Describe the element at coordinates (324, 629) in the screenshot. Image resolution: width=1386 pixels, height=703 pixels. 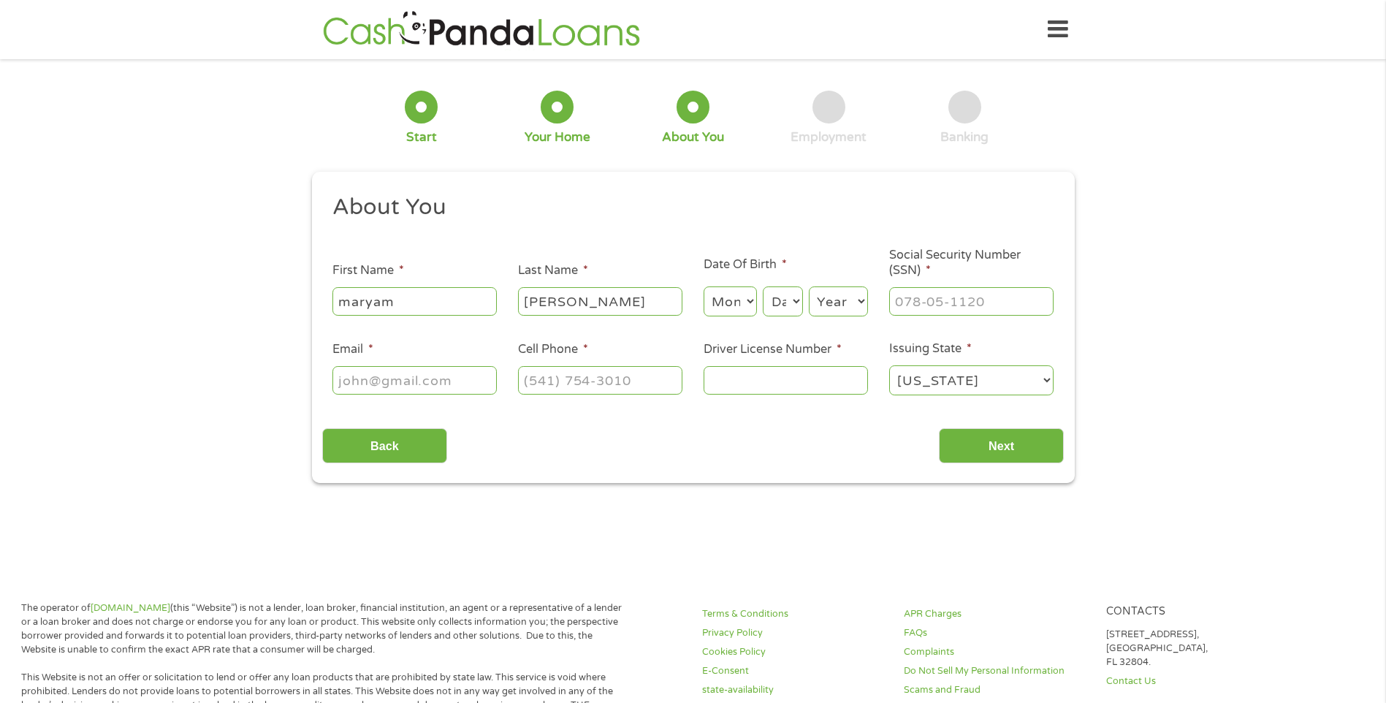
I see `p: The operator of (this “Website”) is not a lender, loan broker, financial institution, an agent or...` at that location.